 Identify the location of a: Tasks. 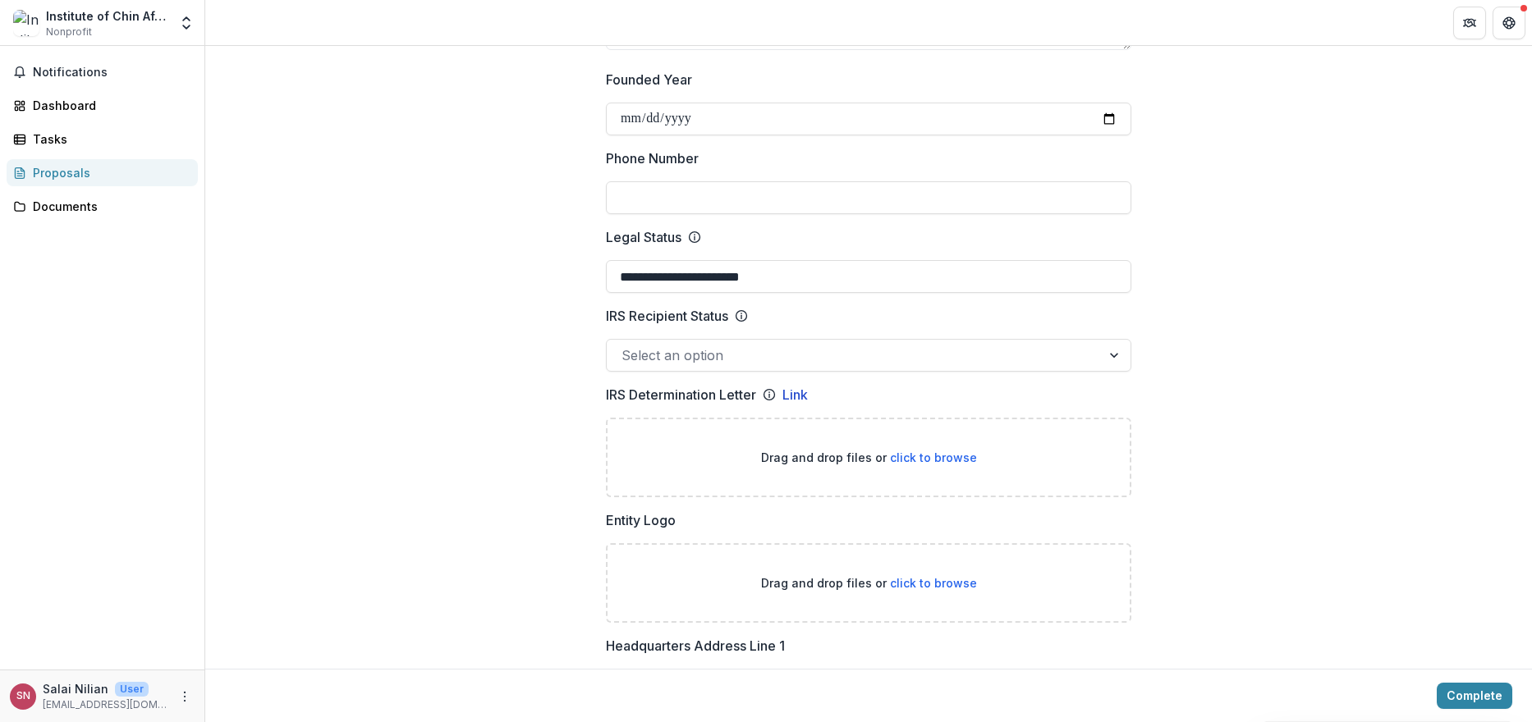
(102, 139).